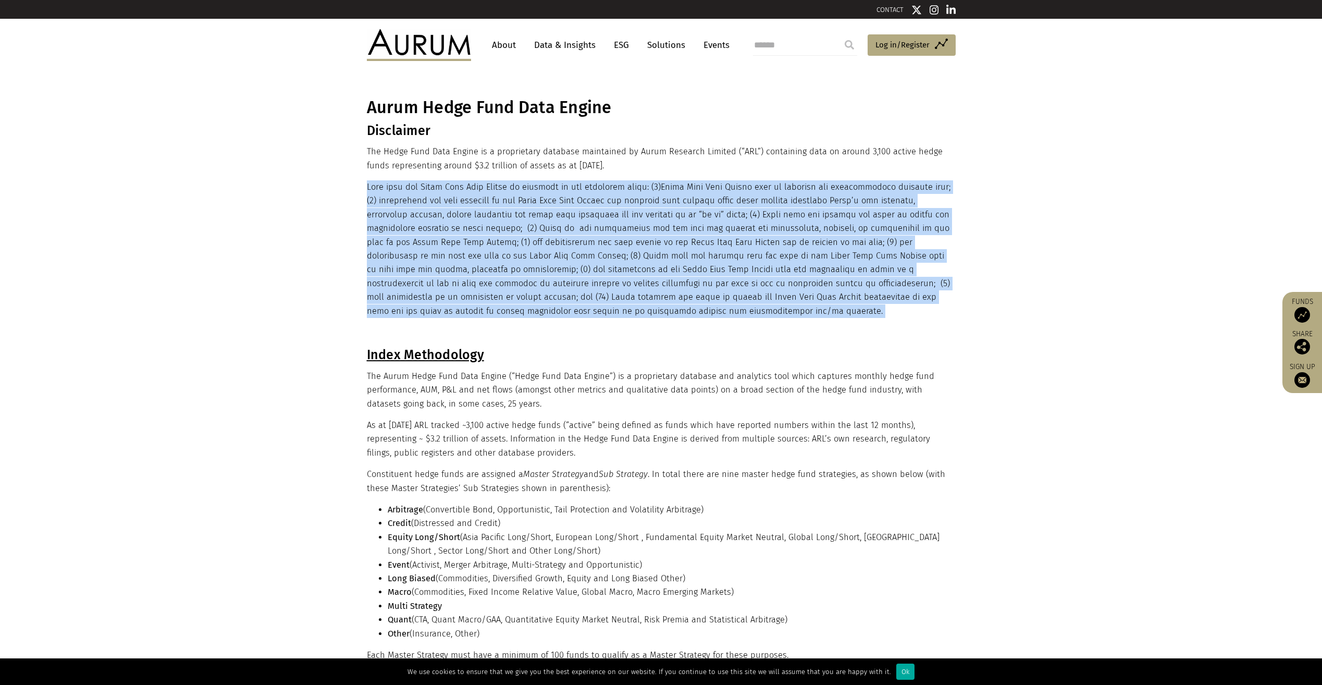 The image size is (1322, 685). Describe the element at coordinates (670, 523) in the screenshot. I see `li: (Distressed and Credit)` at that location.